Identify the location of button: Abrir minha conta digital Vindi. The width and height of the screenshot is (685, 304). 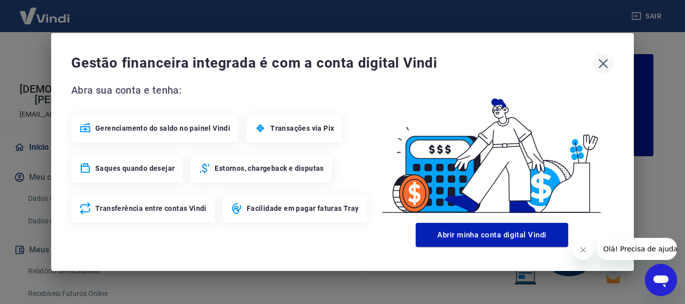
(492, 235).